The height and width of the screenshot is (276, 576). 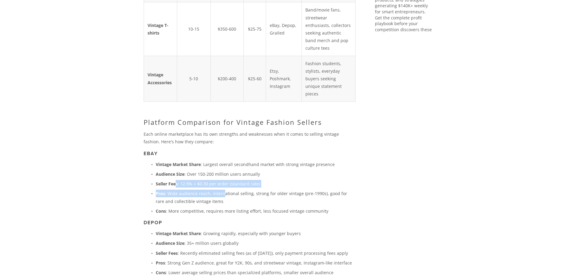 I want to click on h3: eBay, so click(x=250, y=153).